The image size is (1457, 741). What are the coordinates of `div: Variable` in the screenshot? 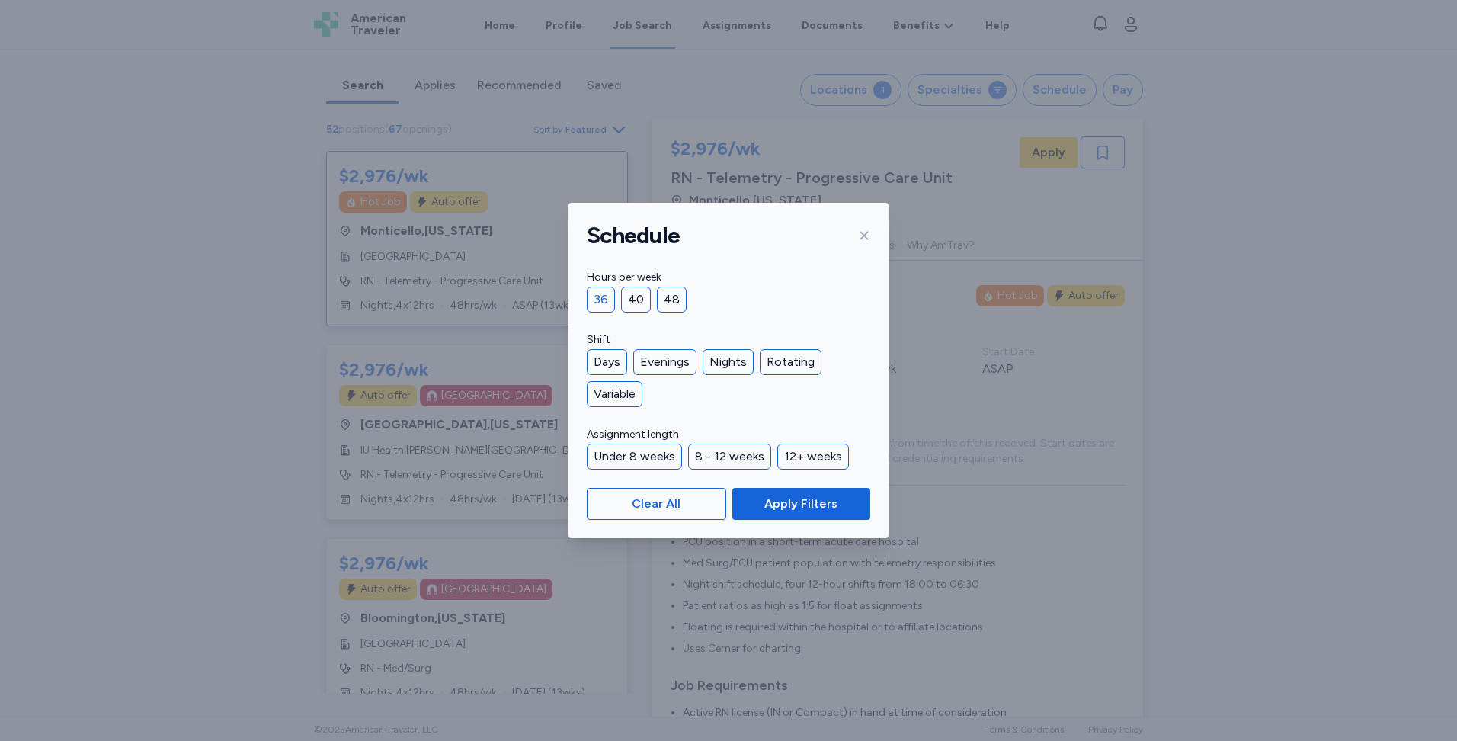 It's located at (614, 394).